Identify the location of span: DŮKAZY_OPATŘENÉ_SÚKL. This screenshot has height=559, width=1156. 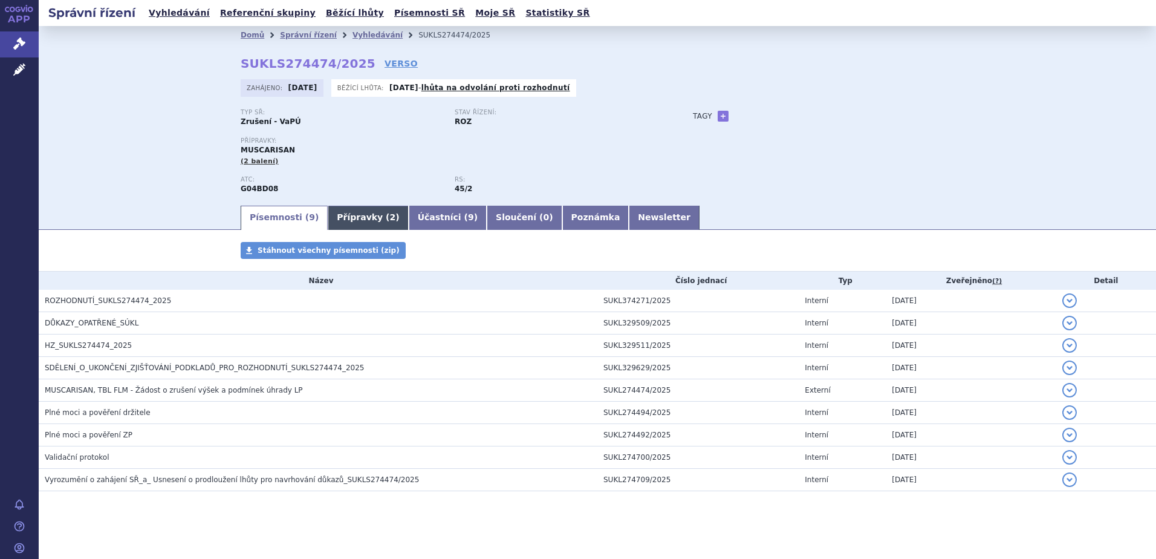
(91, 323).